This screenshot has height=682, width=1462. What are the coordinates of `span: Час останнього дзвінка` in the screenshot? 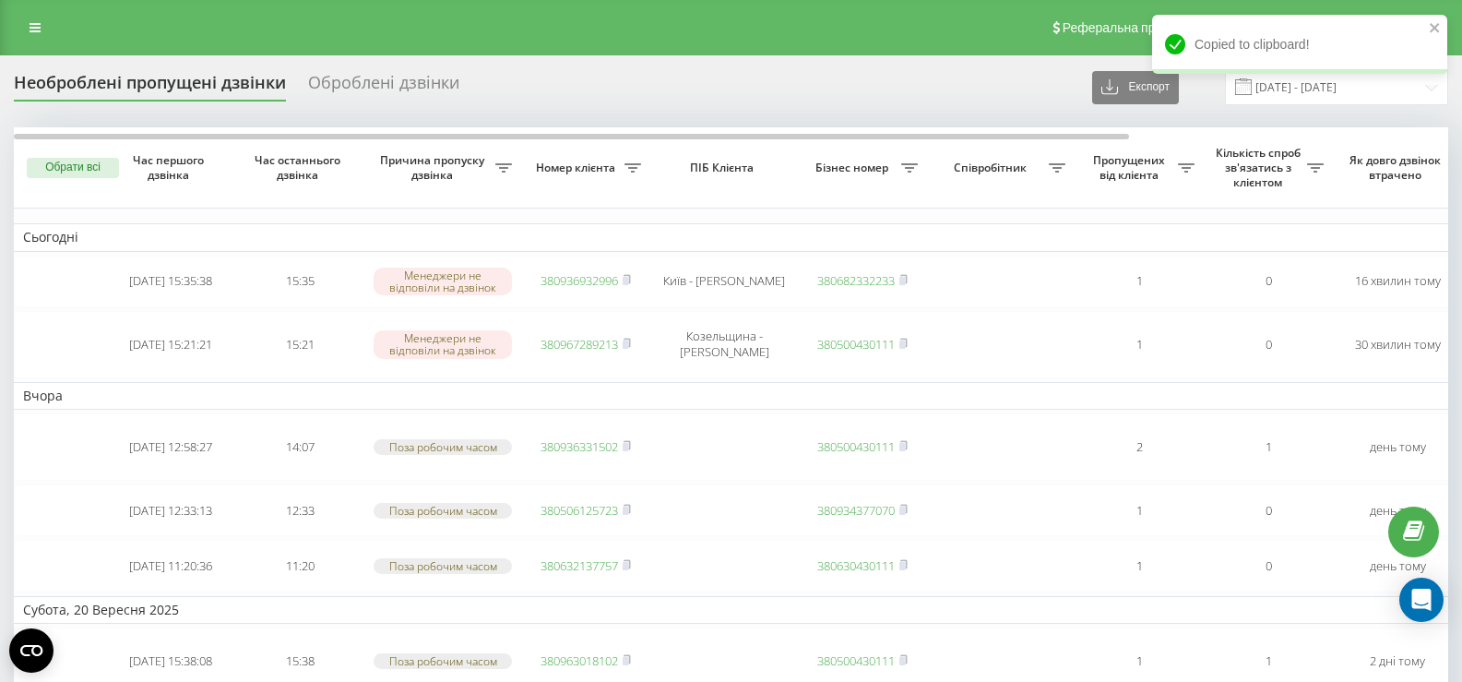 It's located at (300, 167).